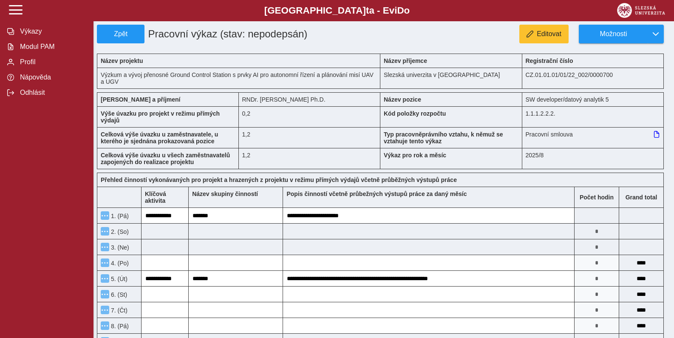 Image resolution: width=674 pixels, height=338 pixels. What do you see at coordinates (121, 34) in the screenshot?
I see `button: Zpět` at bounding box center [121, 34].